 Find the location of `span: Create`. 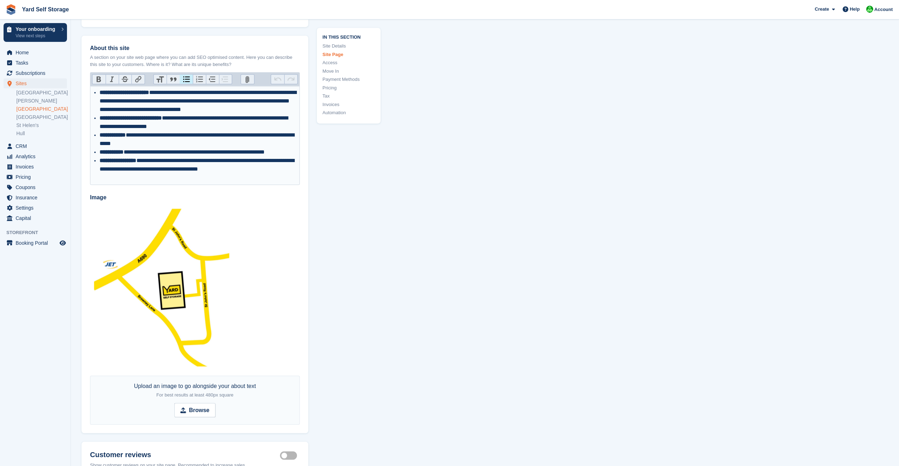

span: Create is located at coordinates (822, 9).